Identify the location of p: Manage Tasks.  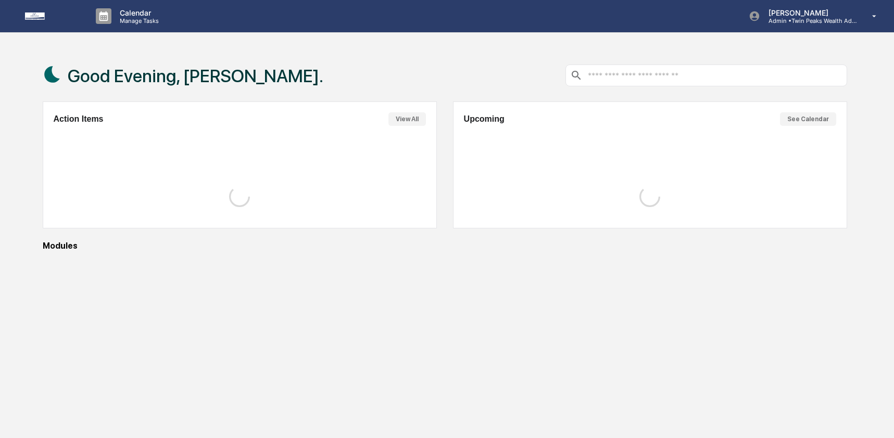
(137, 21).